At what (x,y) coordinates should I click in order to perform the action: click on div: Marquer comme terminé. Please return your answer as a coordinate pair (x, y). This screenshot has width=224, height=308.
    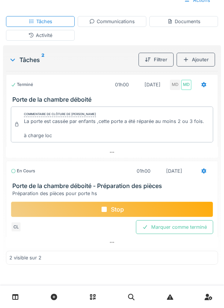
    Looking at the image, I should click on (175, 227).